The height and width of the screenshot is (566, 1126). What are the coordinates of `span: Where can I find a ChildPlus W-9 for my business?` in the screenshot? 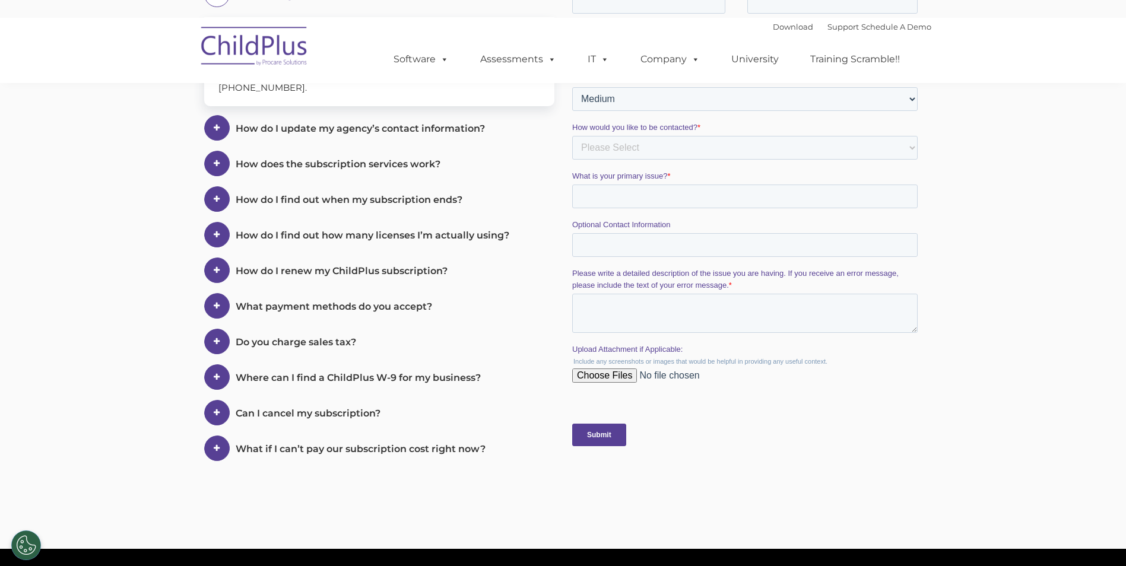 It's located at (358, 378).